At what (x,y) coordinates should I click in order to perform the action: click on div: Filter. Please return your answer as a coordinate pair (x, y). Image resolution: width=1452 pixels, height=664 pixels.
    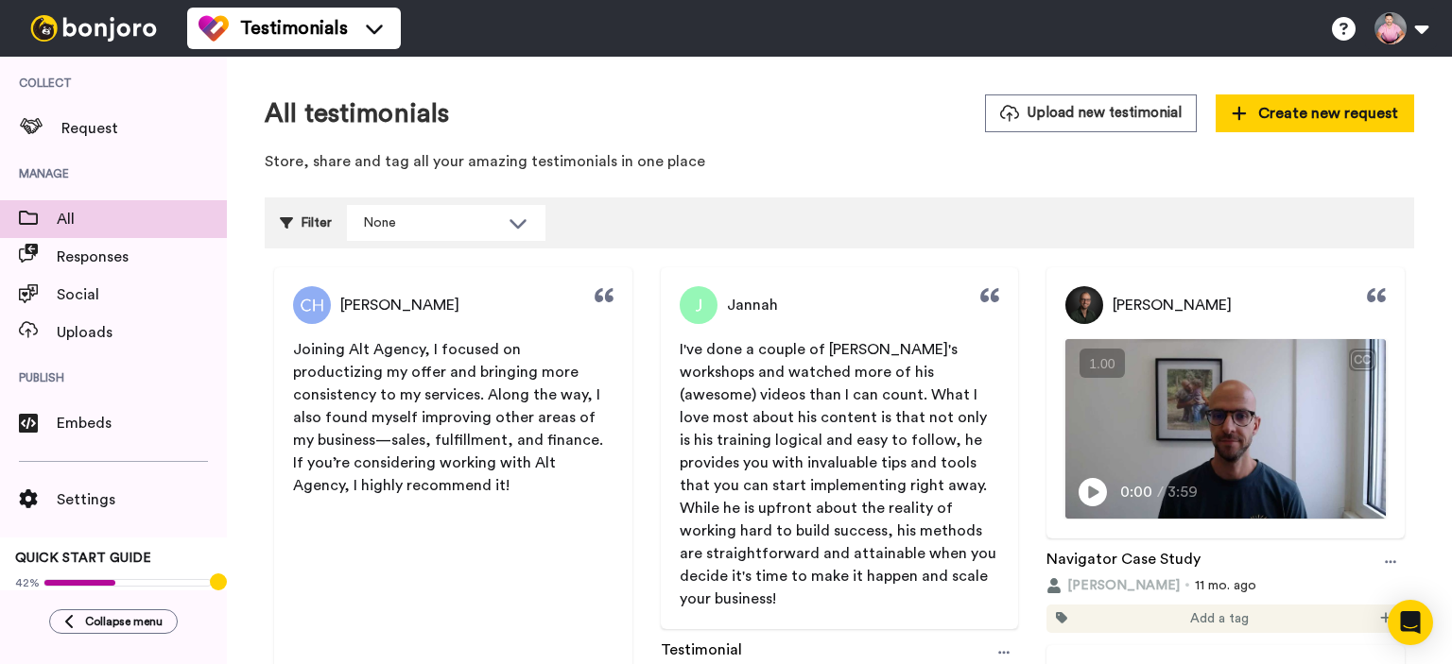
    Looking at the image, I should click on (305, 223).